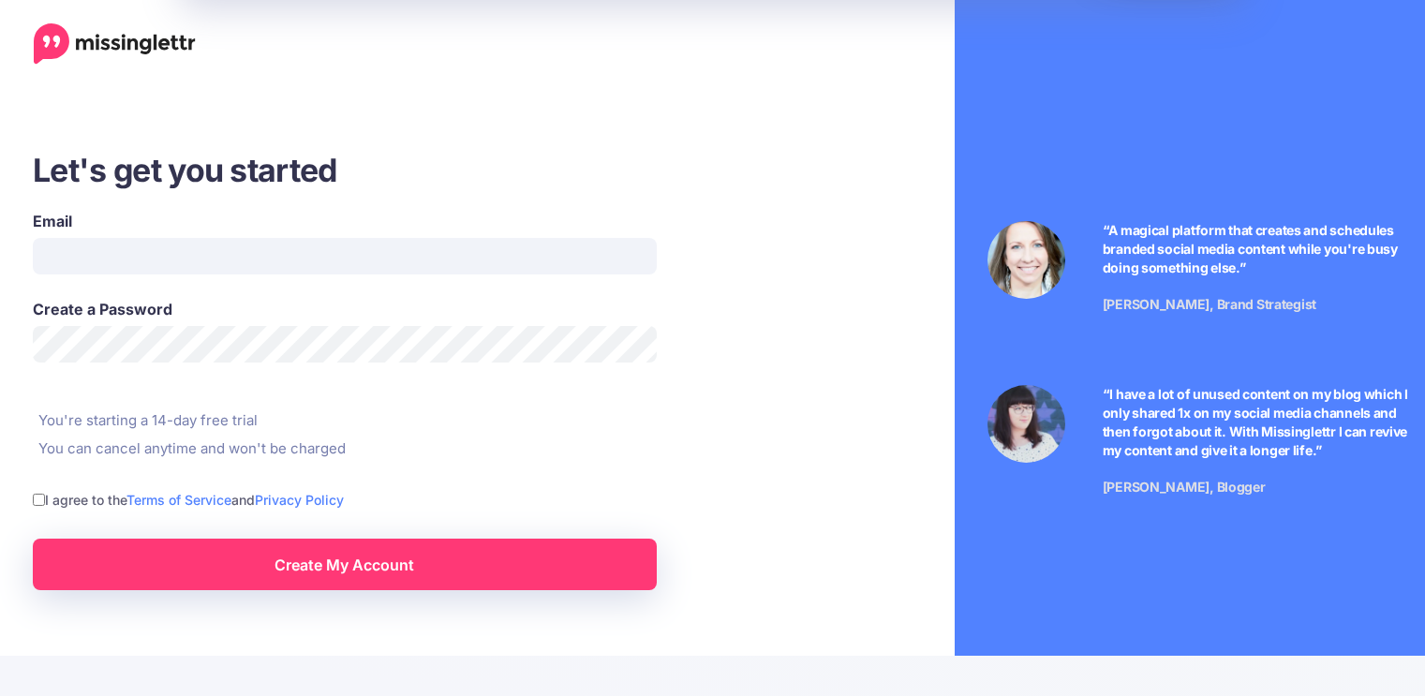  Describe the element at coordinates (345, 309) in the screenshot. I see `label: Create a Password` at that location.